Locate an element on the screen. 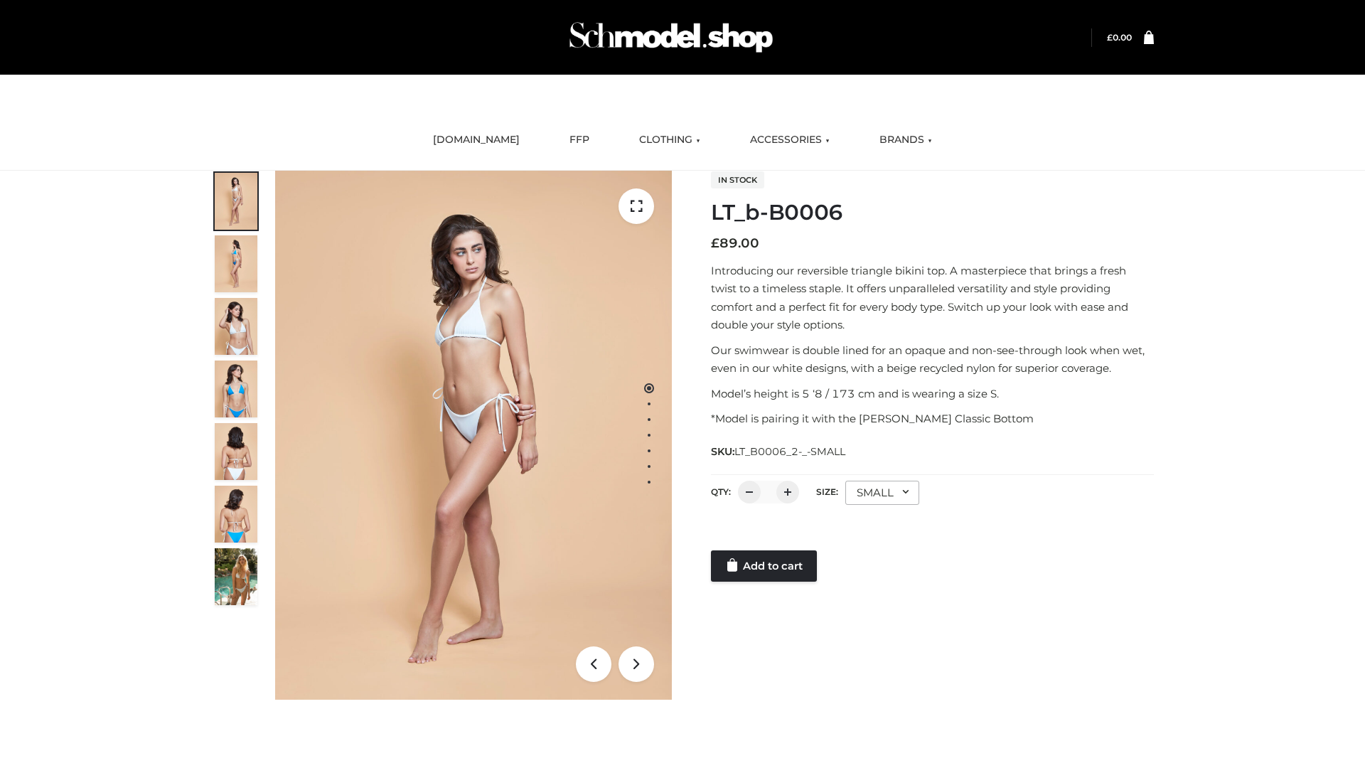 The width and height of the screenshot is (1365, 768). span: LT_B0006_2-_-SMALL is located at coordinates (790, 451).